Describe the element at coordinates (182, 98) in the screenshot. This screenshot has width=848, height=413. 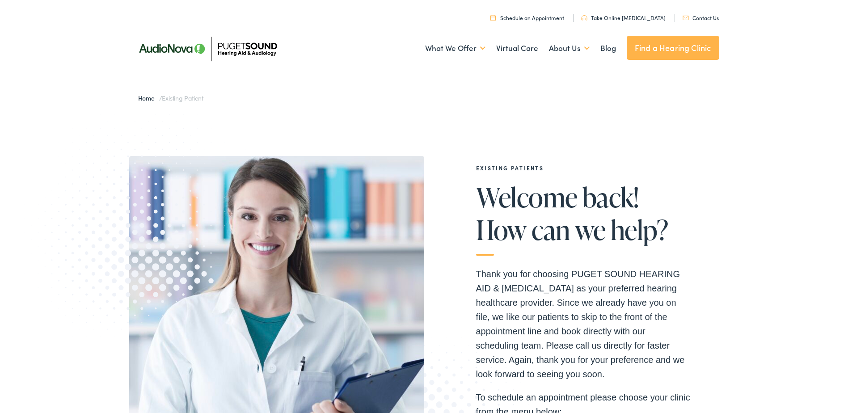
I see `span: Existing Patient` at that location.